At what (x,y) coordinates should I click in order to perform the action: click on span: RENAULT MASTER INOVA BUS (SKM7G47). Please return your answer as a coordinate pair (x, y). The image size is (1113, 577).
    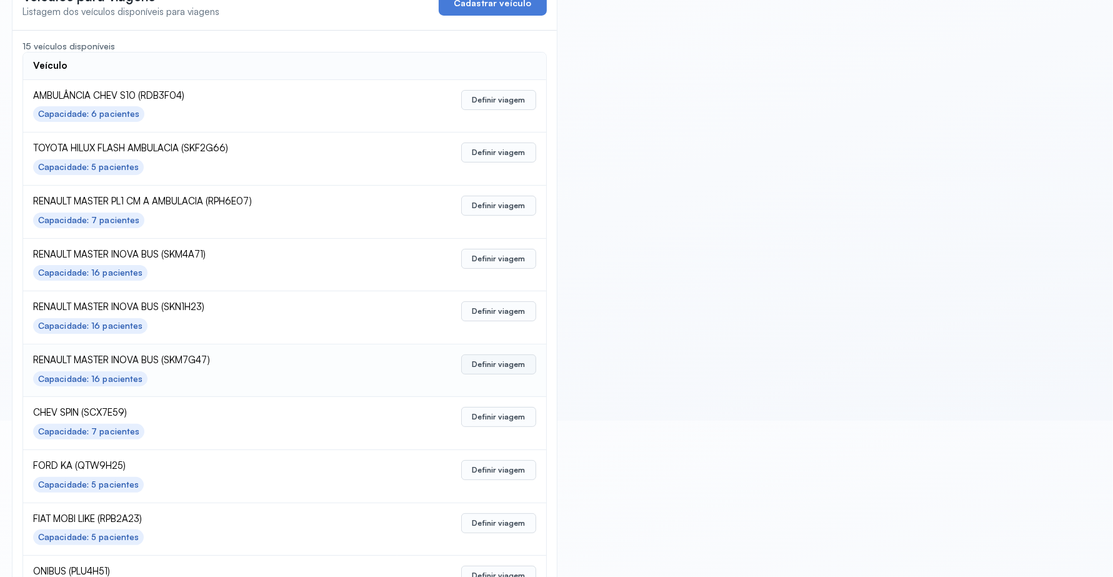
    Looking at the image, I should click on (210, 360).